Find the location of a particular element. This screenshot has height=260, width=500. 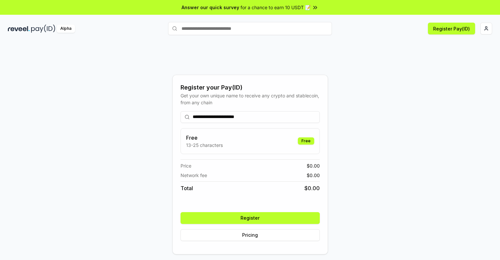

img: pay_id is located at coordinates (43, 29).